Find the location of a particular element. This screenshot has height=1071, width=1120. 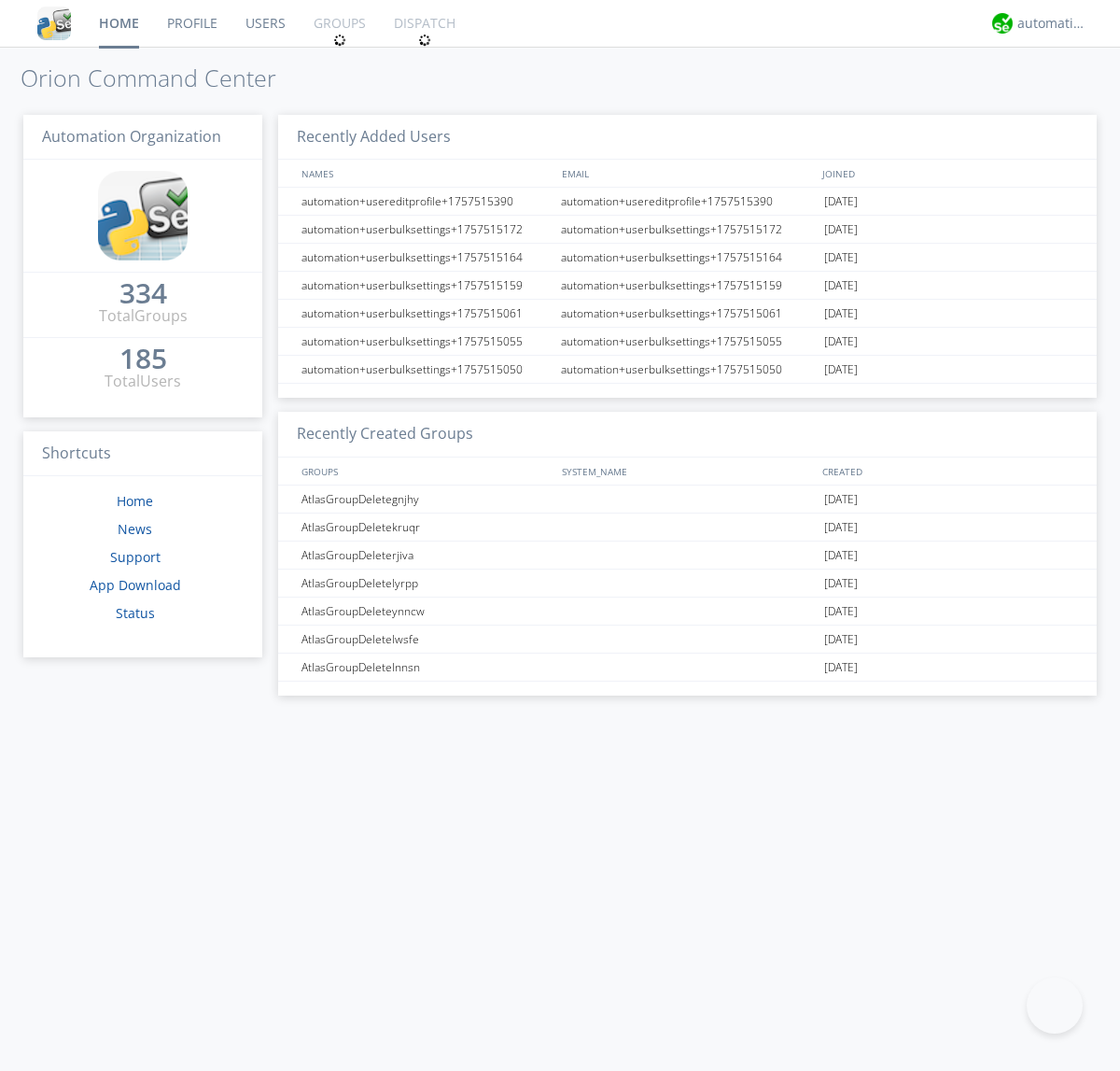

div: AtlasGroupDeletelwsfe is located at coordinates (426, 638).